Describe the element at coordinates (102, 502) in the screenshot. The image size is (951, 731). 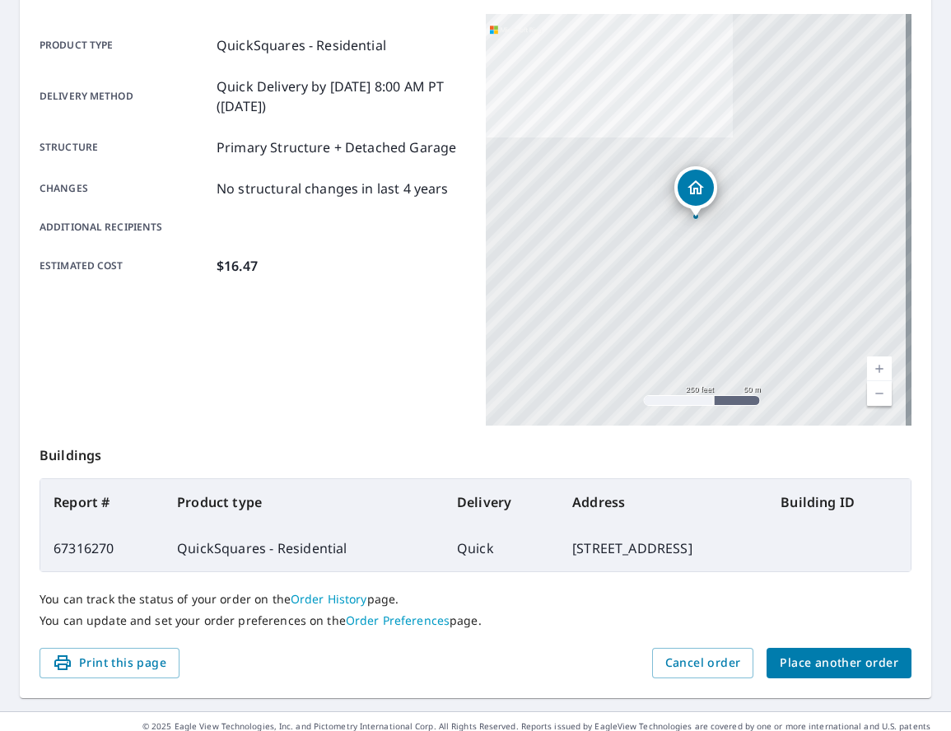
I see `th: Report #` at that location.